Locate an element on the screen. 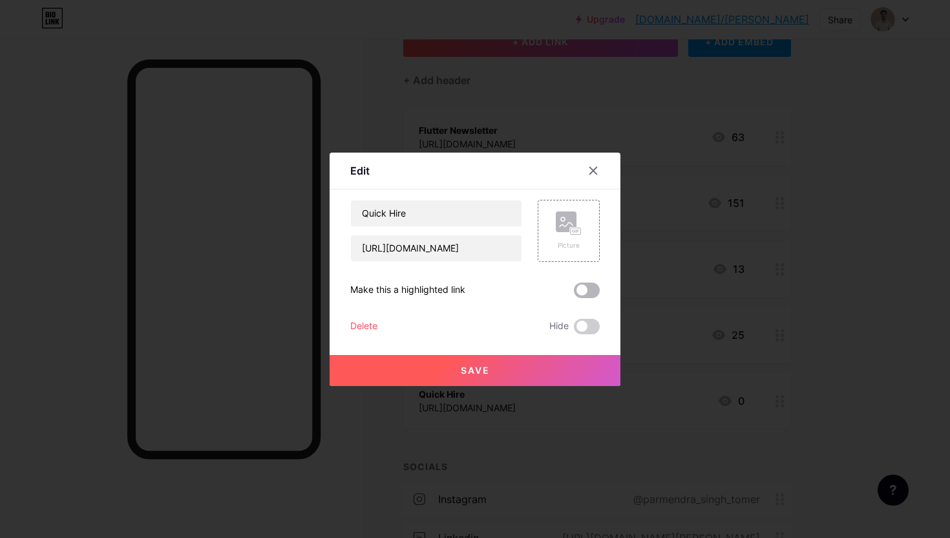  input: URL is located at coordinates (436, 248).